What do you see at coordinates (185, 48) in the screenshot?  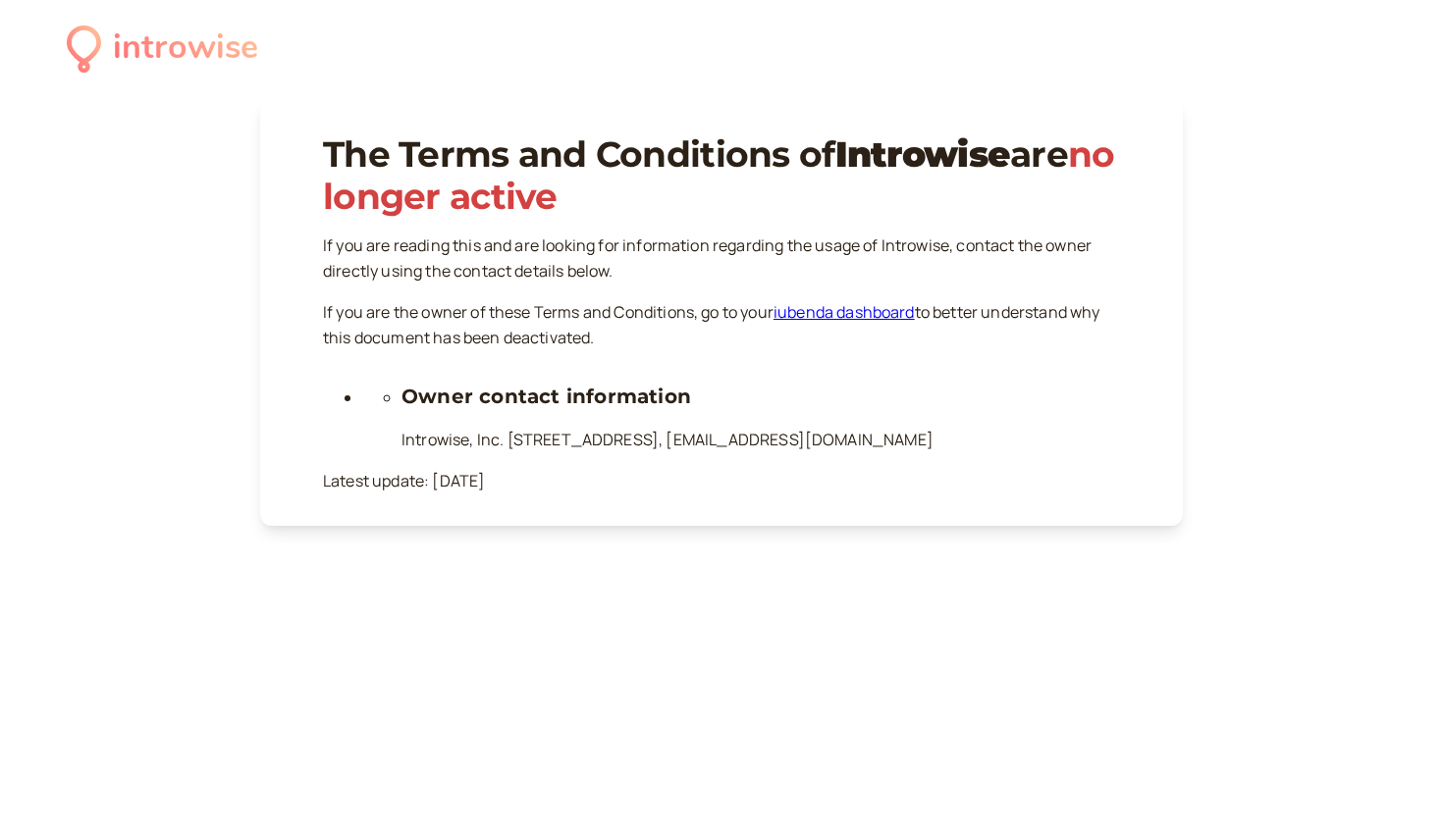 I see `div: introwise` at bounding box center [185, 48].